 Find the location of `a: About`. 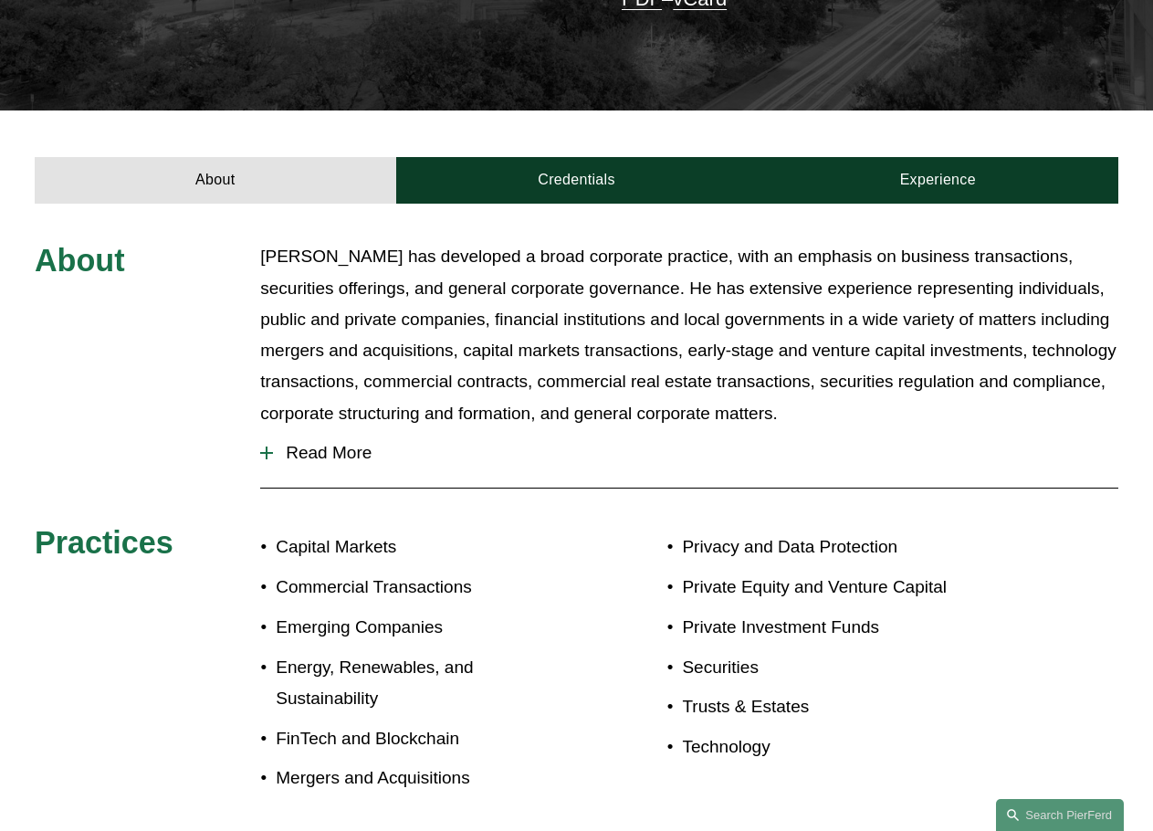

a: About is located at coordinates (215, 180).